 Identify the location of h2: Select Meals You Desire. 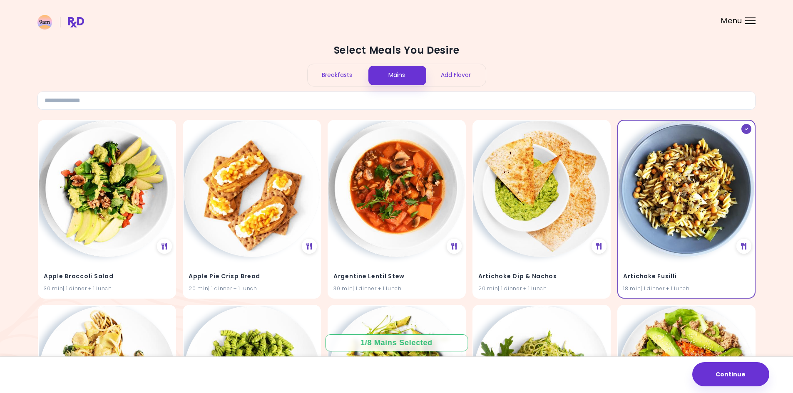
(396, 50).